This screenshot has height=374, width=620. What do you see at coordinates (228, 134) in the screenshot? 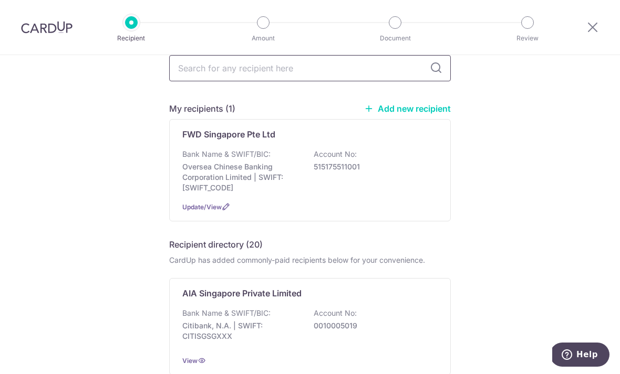
I see `p: FWD Singapore Pte Ltd` at bounding box center [228, 134].